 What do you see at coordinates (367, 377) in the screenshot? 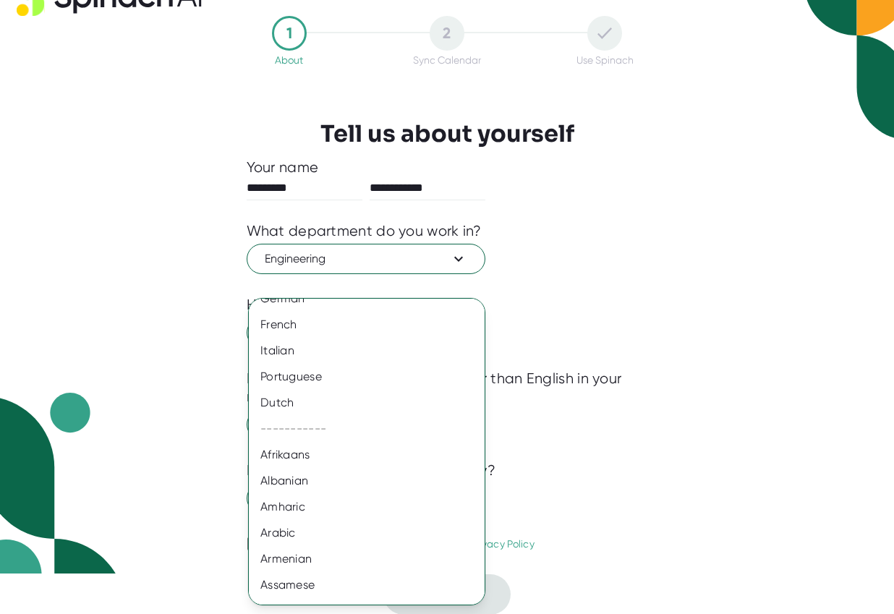
I see `div: Portuguese` at bounding box center [367, 377].